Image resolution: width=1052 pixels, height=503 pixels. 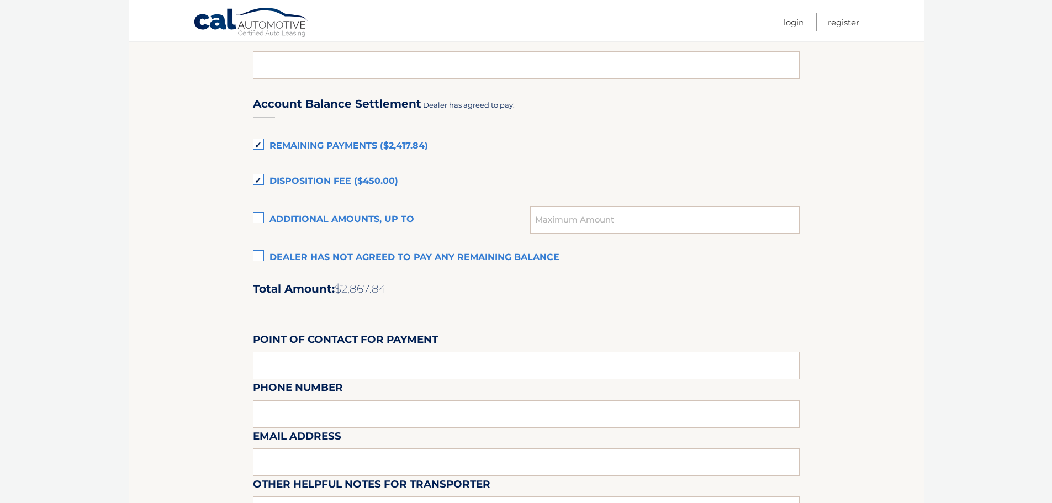 I want to click on label: Additional amounts, up to, so click(x=391, y=220).